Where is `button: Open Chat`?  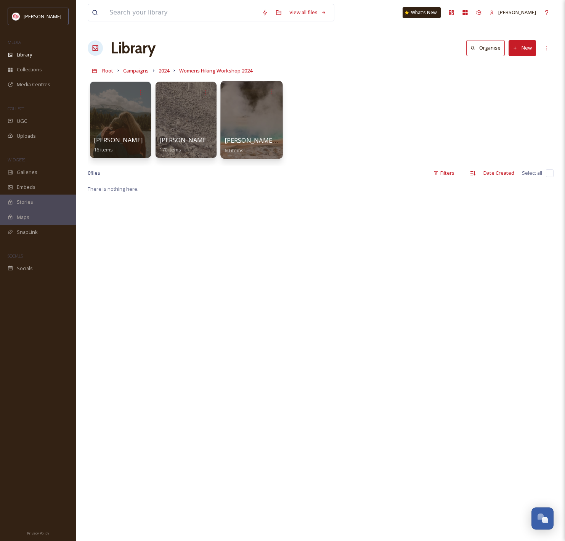 button: Open Chat is located at coordinates (543, 518).